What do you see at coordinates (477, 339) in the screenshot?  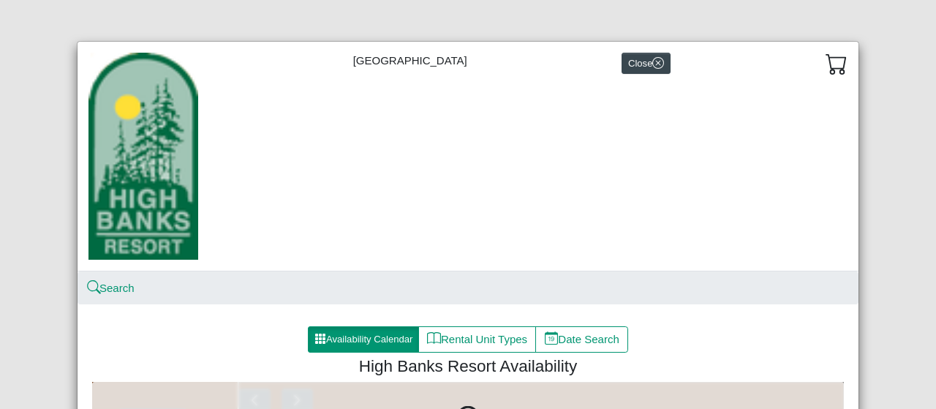 I see `button: bookRental Unit Types` at bounding box center [477, 339].